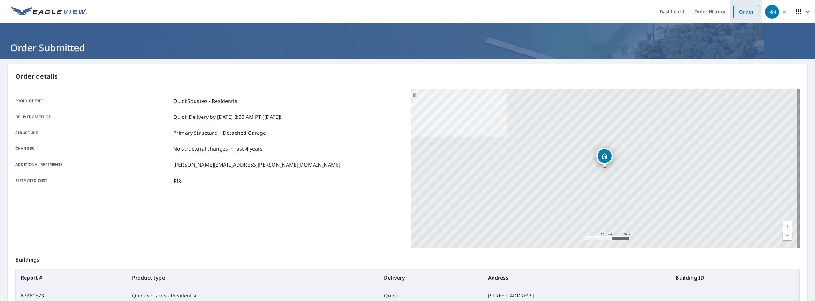  What do you see at coordinates (746, 12) in the screenshot?
I see `a: Order` at bounding box center [746, 12].